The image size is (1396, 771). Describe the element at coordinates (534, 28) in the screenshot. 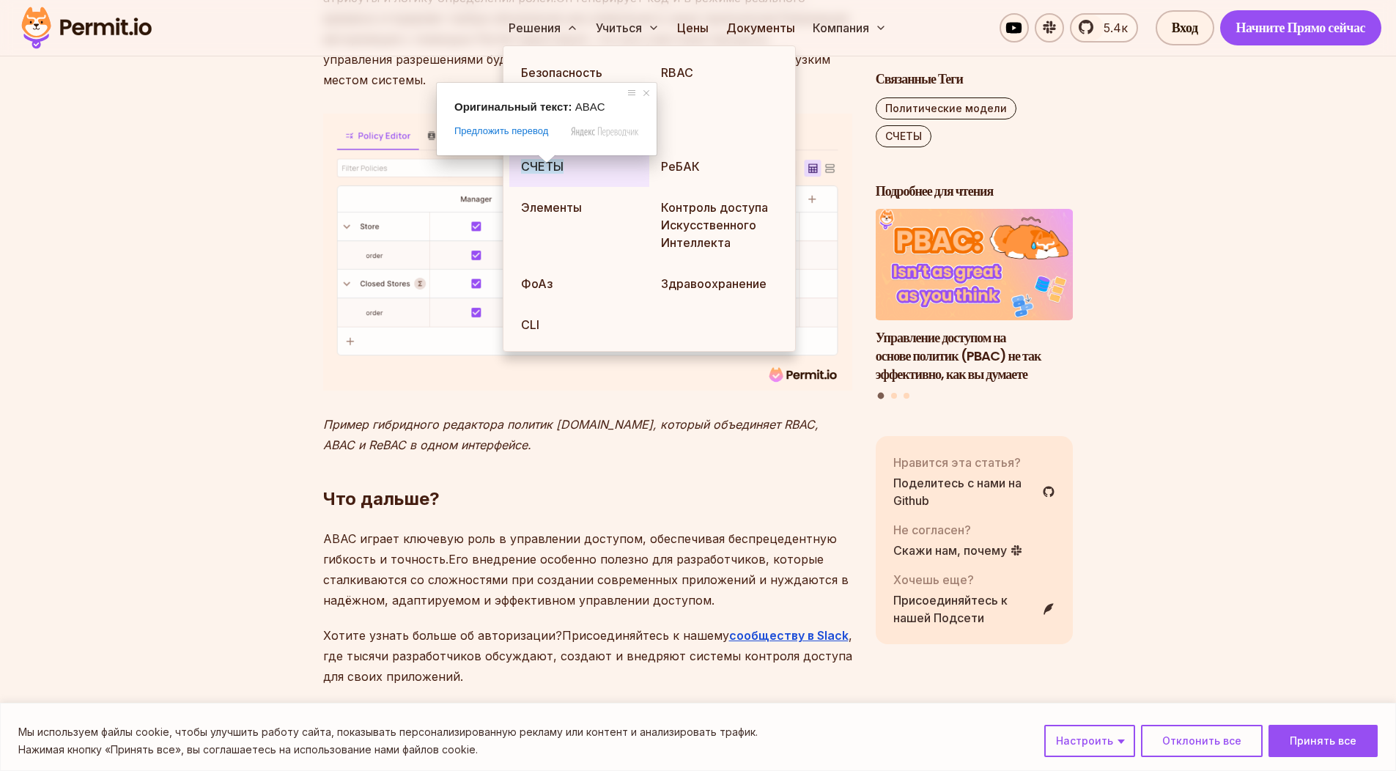

I see `ya-tr-span: Решения` at that location.